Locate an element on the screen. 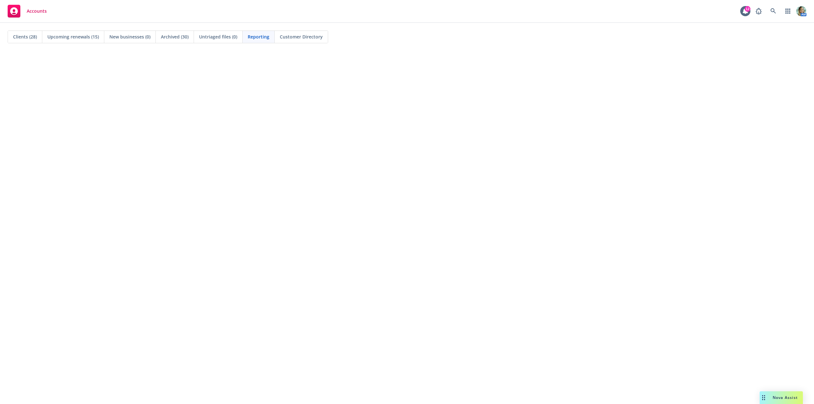 The image size is (814, 404). button: Nova Assist is located at coordinates (782, 398).